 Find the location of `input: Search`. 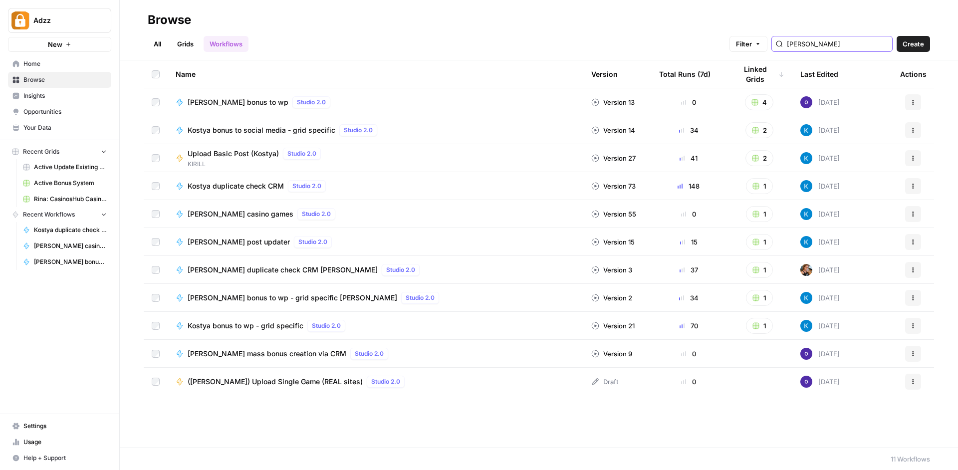

input: Search is located at coordinates (837, 44).